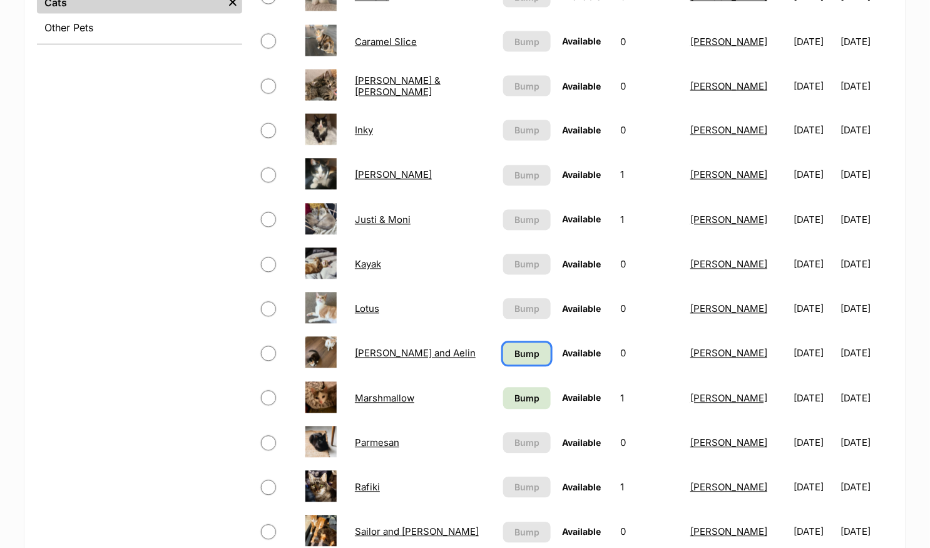 The width and height of the screenshot is (930, 548). Describe the element at coordinates (140, 28) in the screenshot. I see `a: Other Pets` at that location.